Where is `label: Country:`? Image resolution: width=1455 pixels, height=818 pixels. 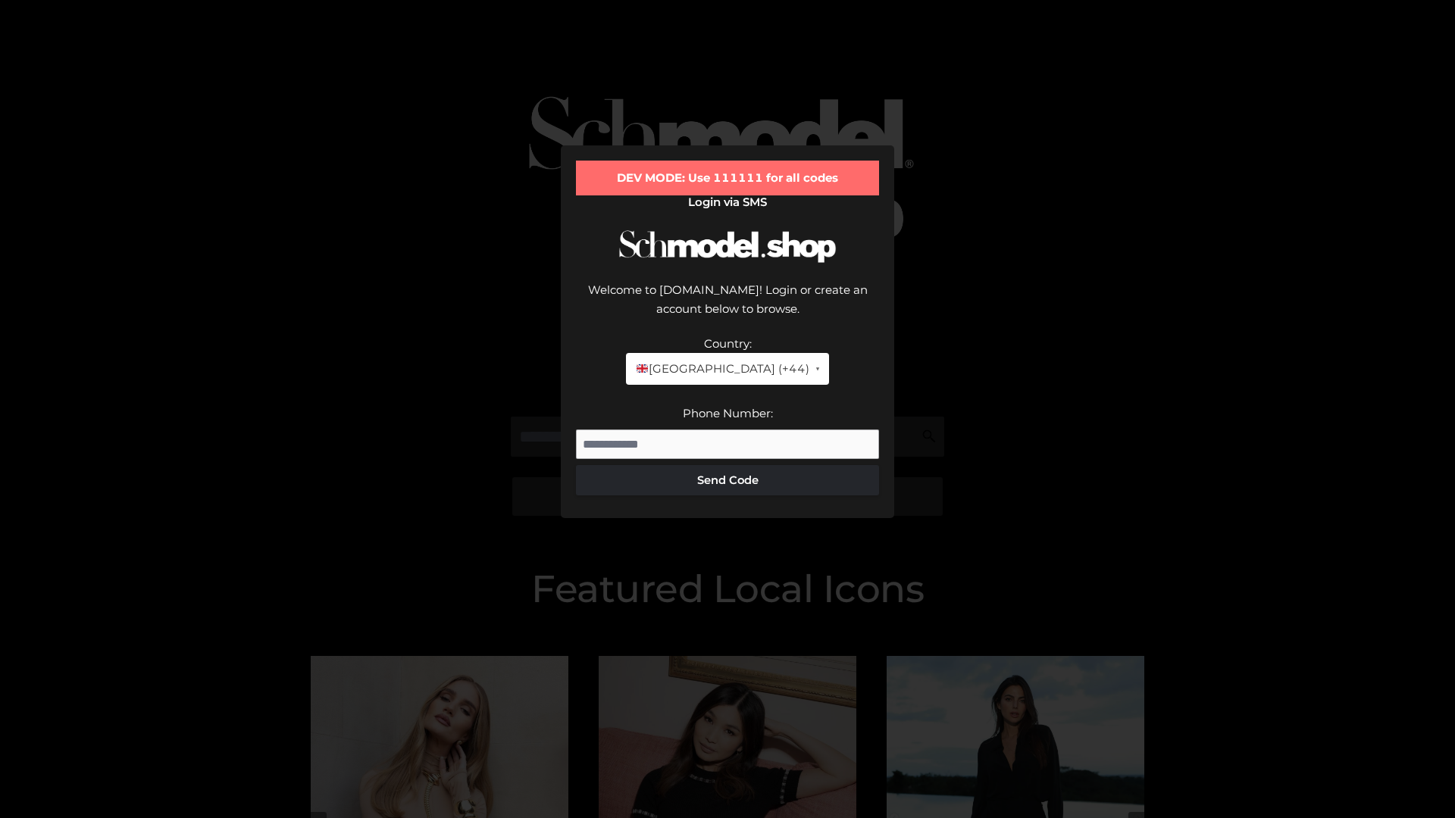
label: Country: is located at coordinates (728, 343).